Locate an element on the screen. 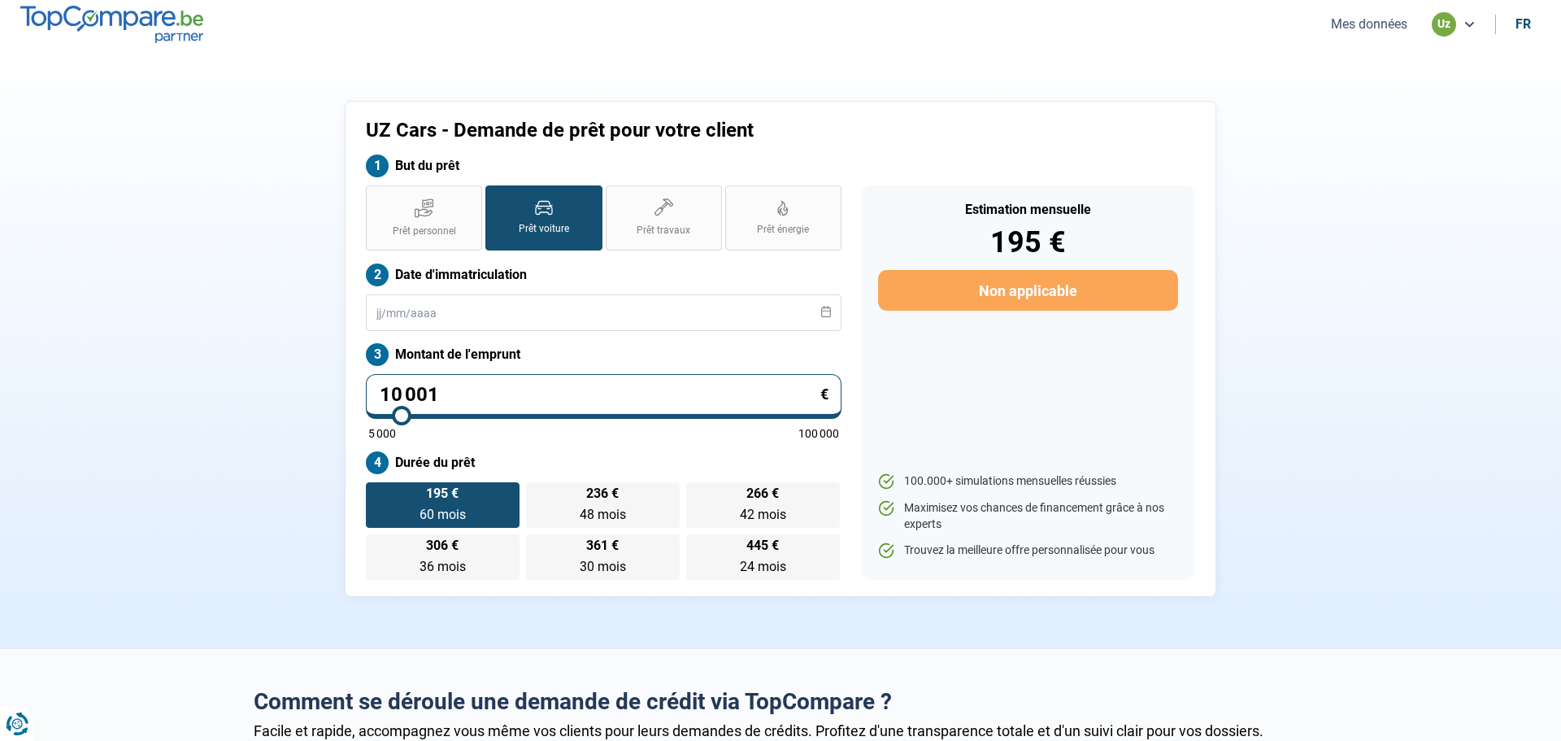 The width and height of the screenshot is (1561, 741). div: Facile et rapide, accompagnez vous même vos clients pour leurs demandes de crédits. Profitez d'un... is located at coordinates (781, 730).